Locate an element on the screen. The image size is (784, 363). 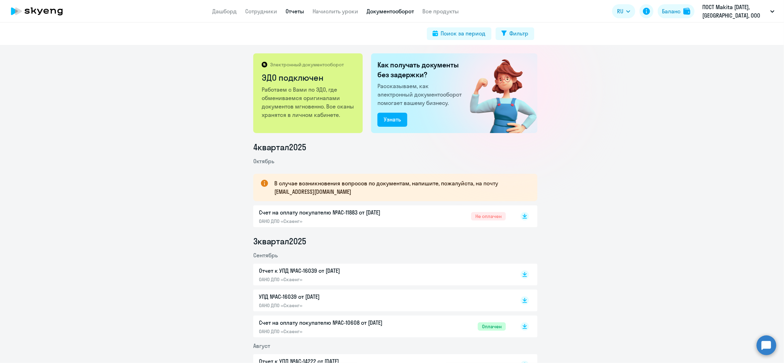
span: Октябрь is located at coordinates (264, 161).